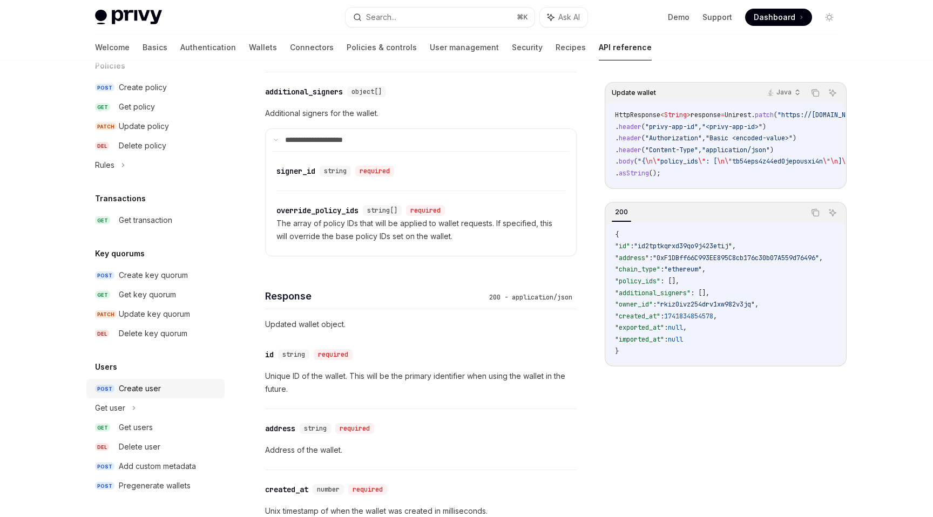 This screenshot has height=517, width=933. What do you see at coordinates (120, 254) in the screenshot?
I see `h5: Key quorums` at bounding box center [120, 254].